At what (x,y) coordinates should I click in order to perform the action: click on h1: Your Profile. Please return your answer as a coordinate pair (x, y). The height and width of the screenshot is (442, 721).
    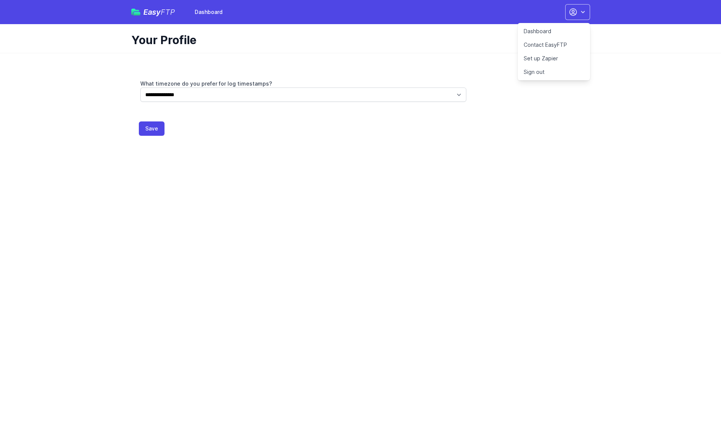
    Looking at the image, I should click on (358, 40).